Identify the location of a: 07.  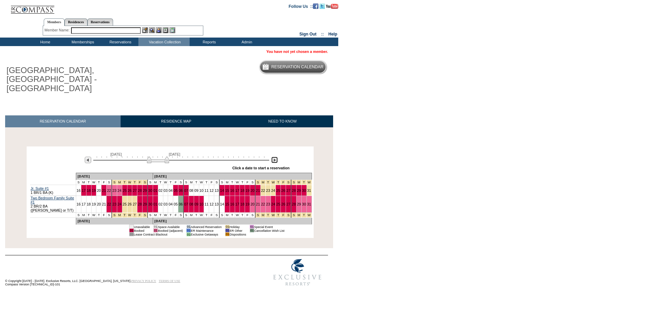
(186, 204).